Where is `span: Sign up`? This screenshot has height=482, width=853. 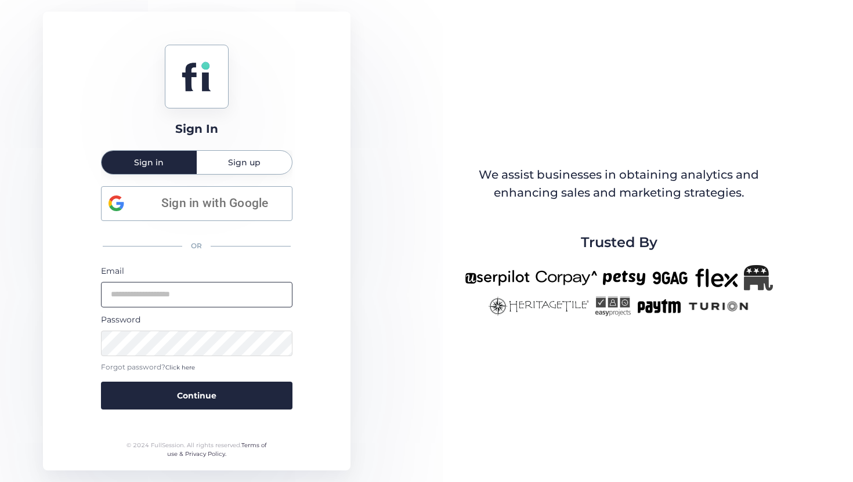
span: Sign up is located at coordinates (244, 163).